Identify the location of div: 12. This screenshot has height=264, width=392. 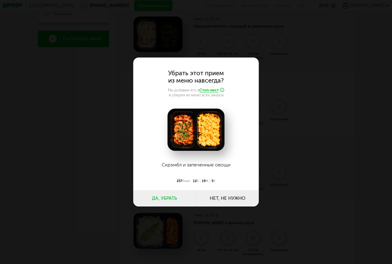
(196, 181).